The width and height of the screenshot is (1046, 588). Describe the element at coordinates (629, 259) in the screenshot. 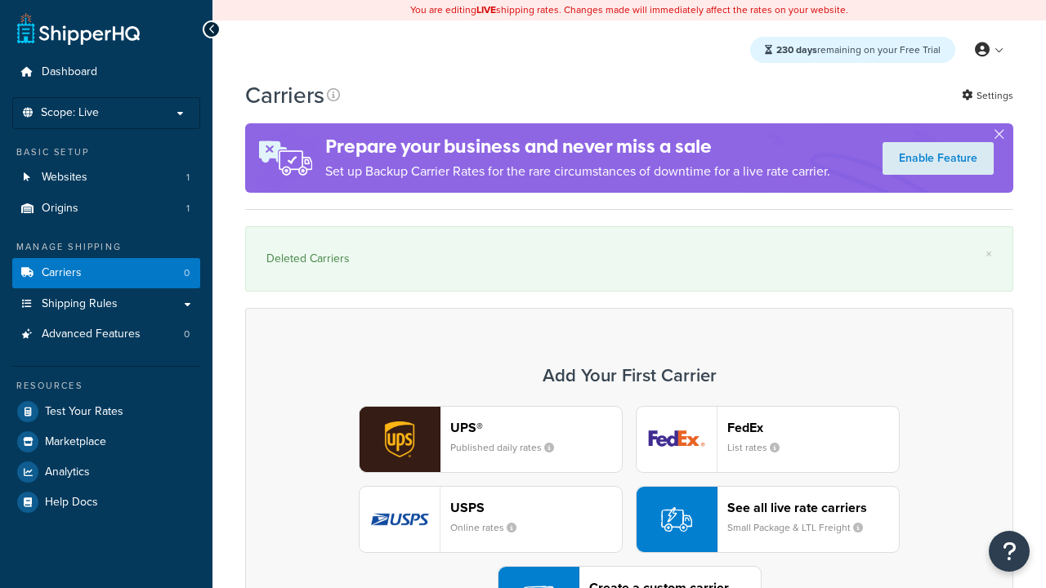

I see `div: Deleted Carriers` at that location.